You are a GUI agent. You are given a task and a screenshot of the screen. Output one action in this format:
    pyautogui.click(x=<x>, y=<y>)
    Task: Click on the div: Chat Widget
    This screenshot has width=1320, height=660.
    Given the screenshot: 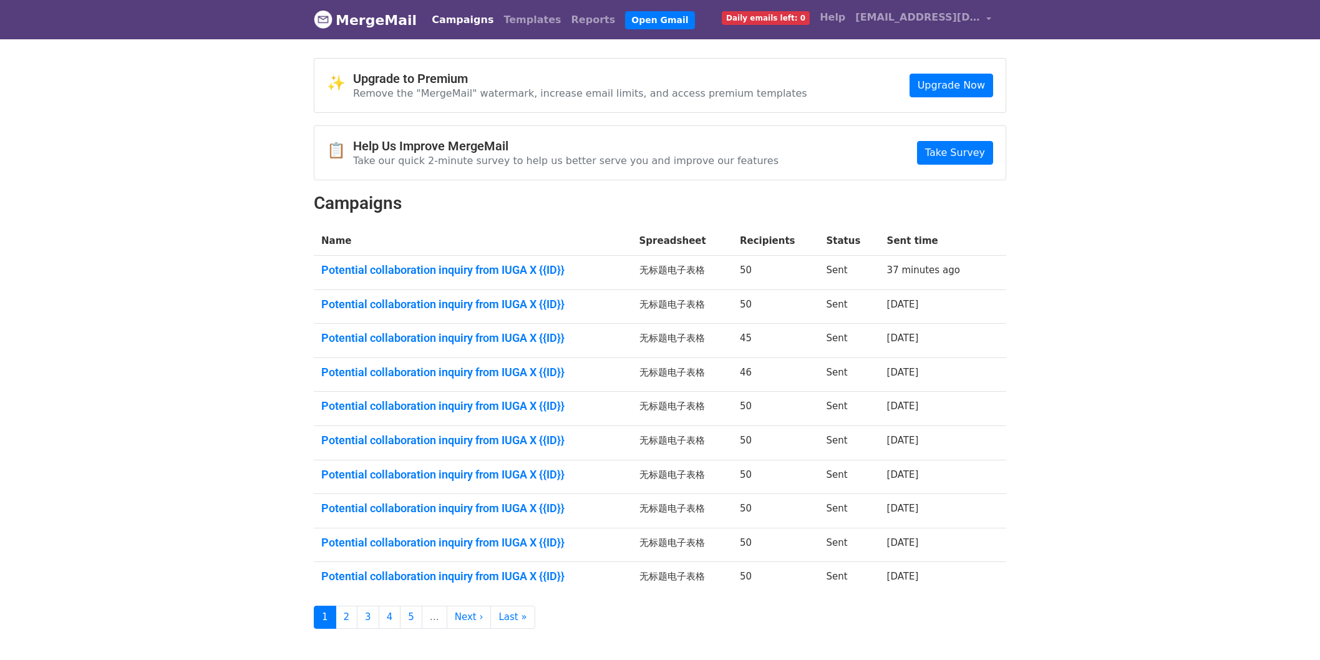 What is the action you would take?
    pyautogui.click(x=1288, y=630)
    